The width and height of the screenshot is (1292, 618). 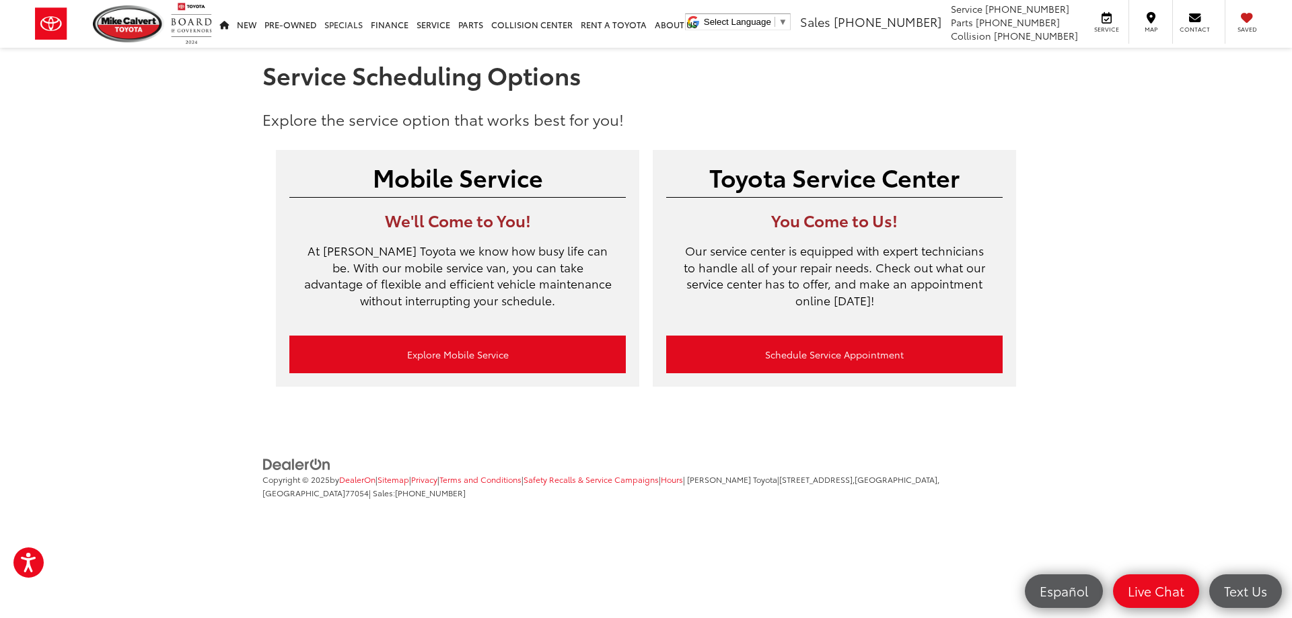 I want to click on h1: Service Scheduling Options, so click(x=646, y=75).